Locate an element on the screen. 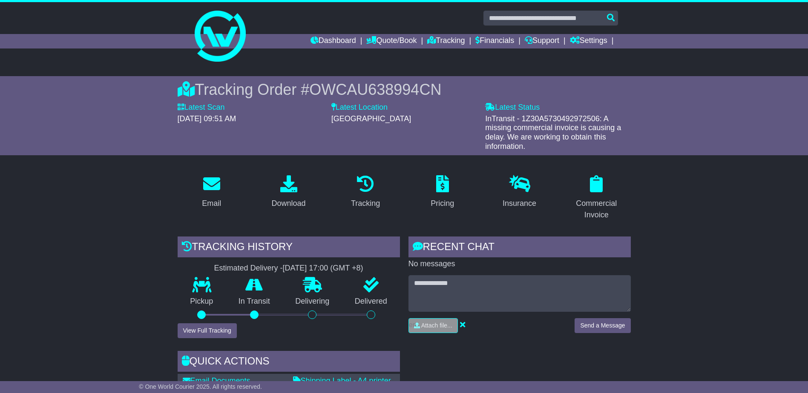  a: Insurance is located at coordinates (519, 192).